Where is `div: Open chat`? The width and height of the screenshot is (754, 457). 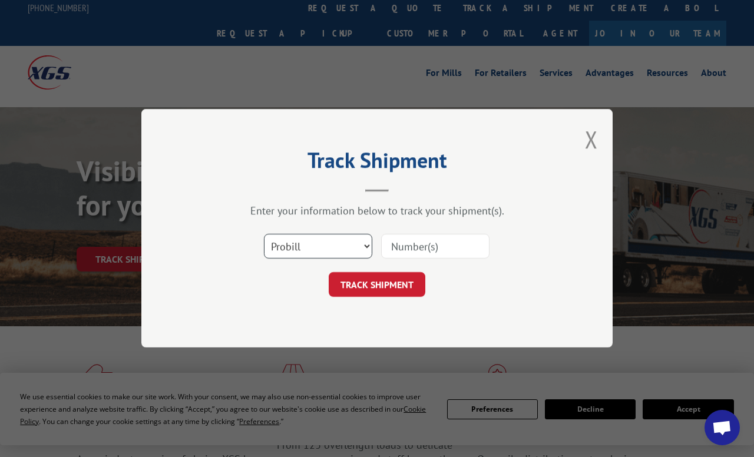
div: Open chat is located at coordinates (722, 428).